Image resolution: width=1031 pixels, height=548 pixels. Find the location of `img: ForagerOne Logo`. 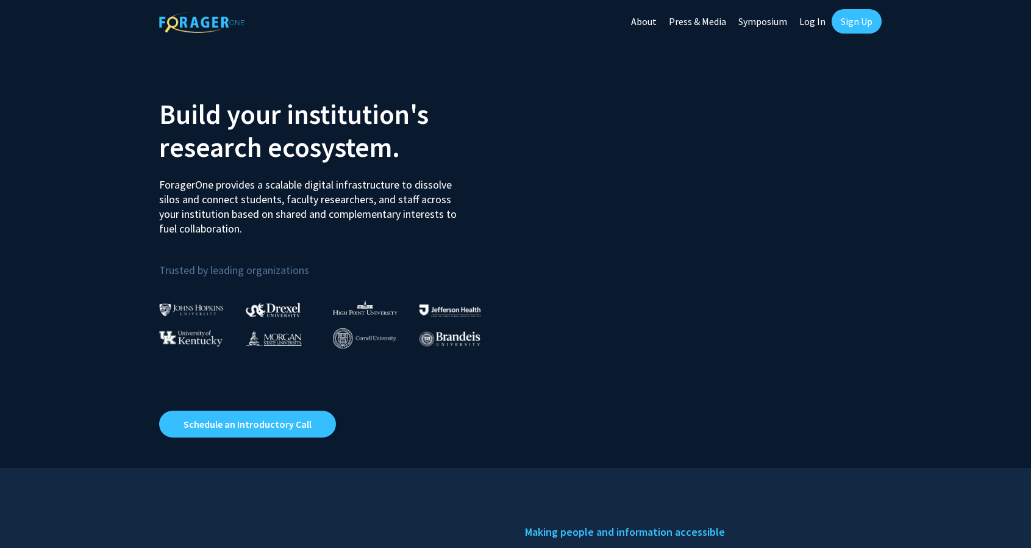

img: ForagerOne Logo is located at coordinates (202, 22).